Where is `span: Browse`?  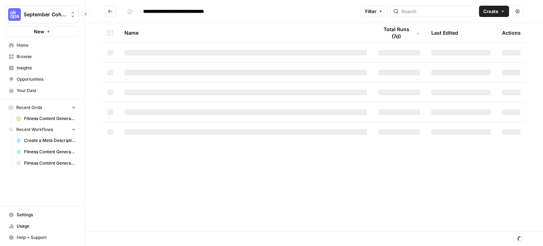
span: Browse is located at coordinates (46, 57).